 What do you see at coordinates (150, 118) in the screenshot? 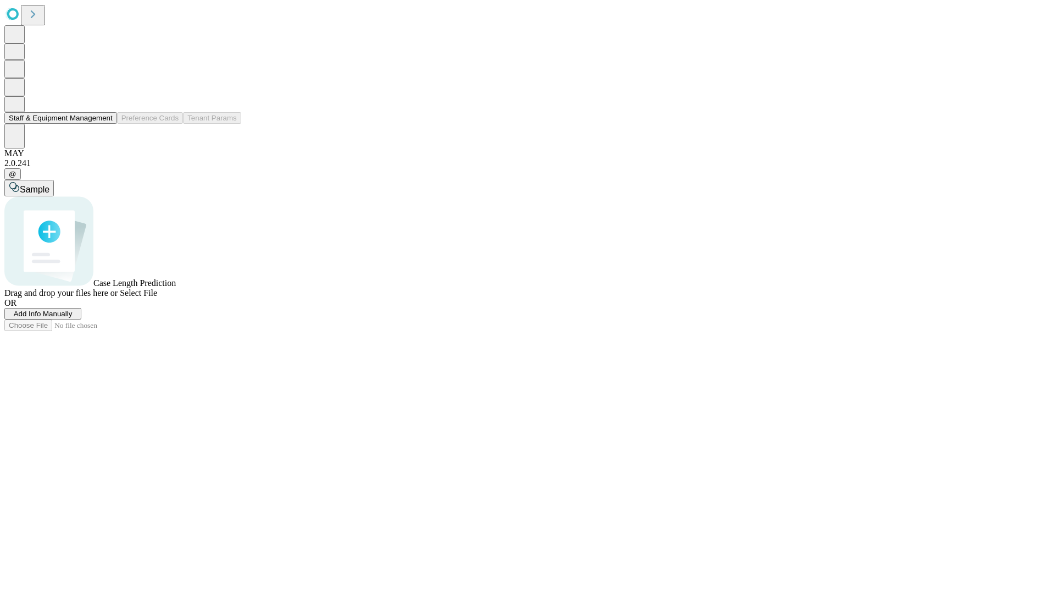
I see `button: Preference Cards` at bounding box center [150, 118].